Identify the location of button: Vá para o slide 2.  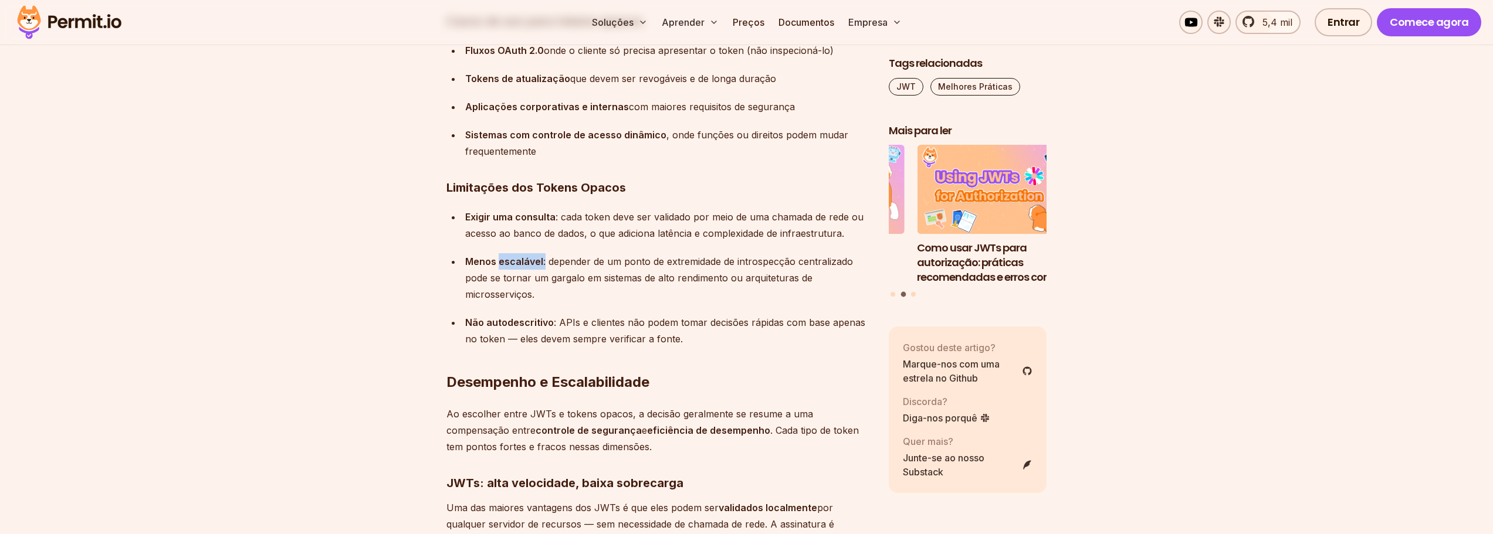
(903, 294).